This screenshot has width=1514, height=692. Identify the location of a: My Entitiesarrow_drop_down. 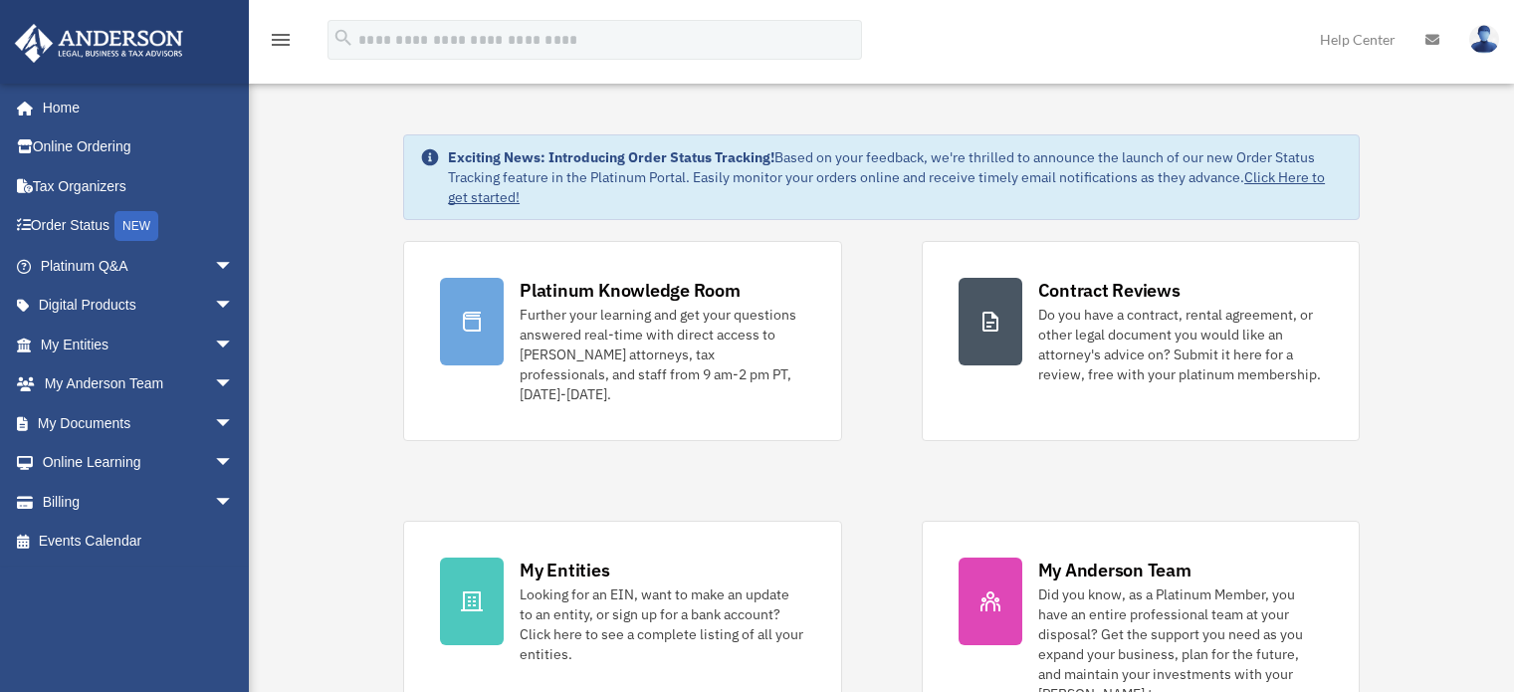
(138, 344).